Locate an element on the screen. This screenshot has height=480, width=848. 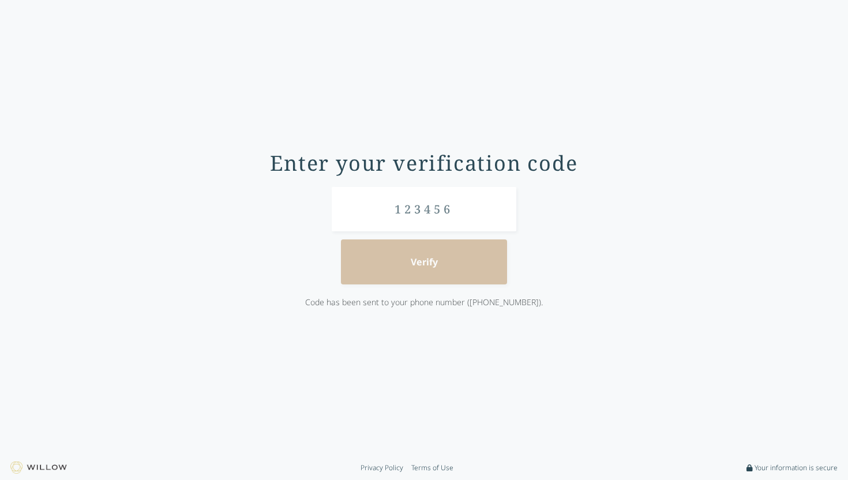
a: Terms of Use is located at coordinates (432, 468).